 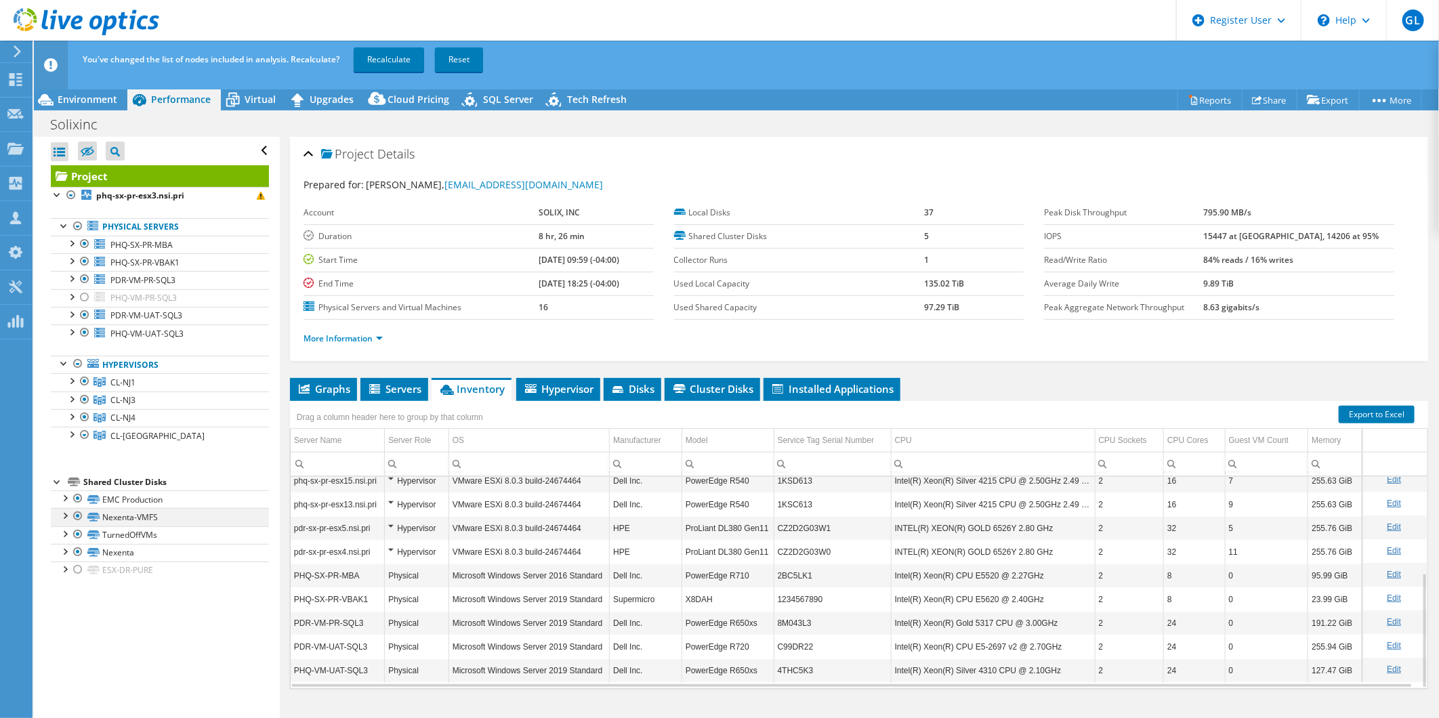 What do you see at coordinates (646, 440) in the screenshot?
I see `td: Manufacturer Column` at bounding box center [646, 440].